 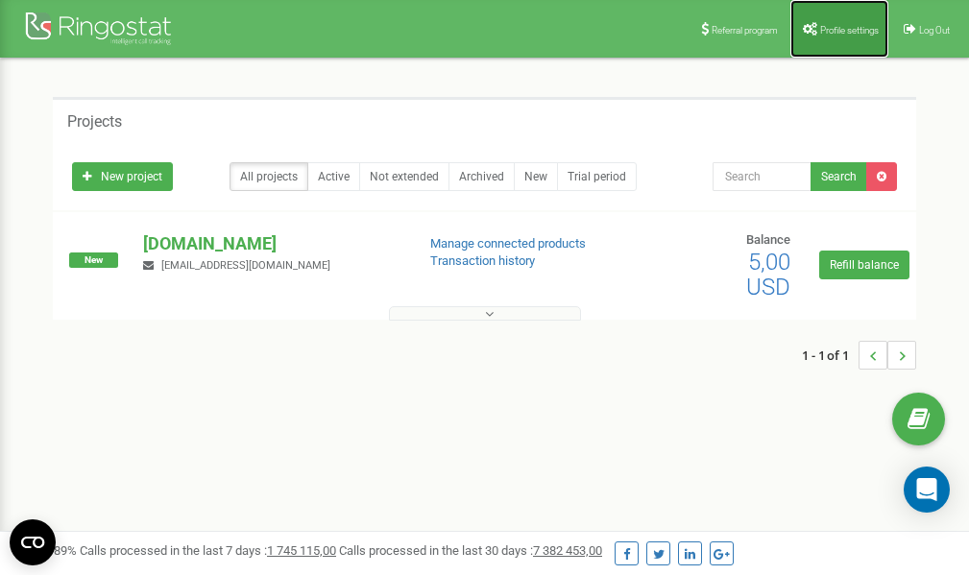 What do you see at coordinates (508, 243) in the screenshot?
I see `a: Manage connected products` at bounding box center [508, 243].